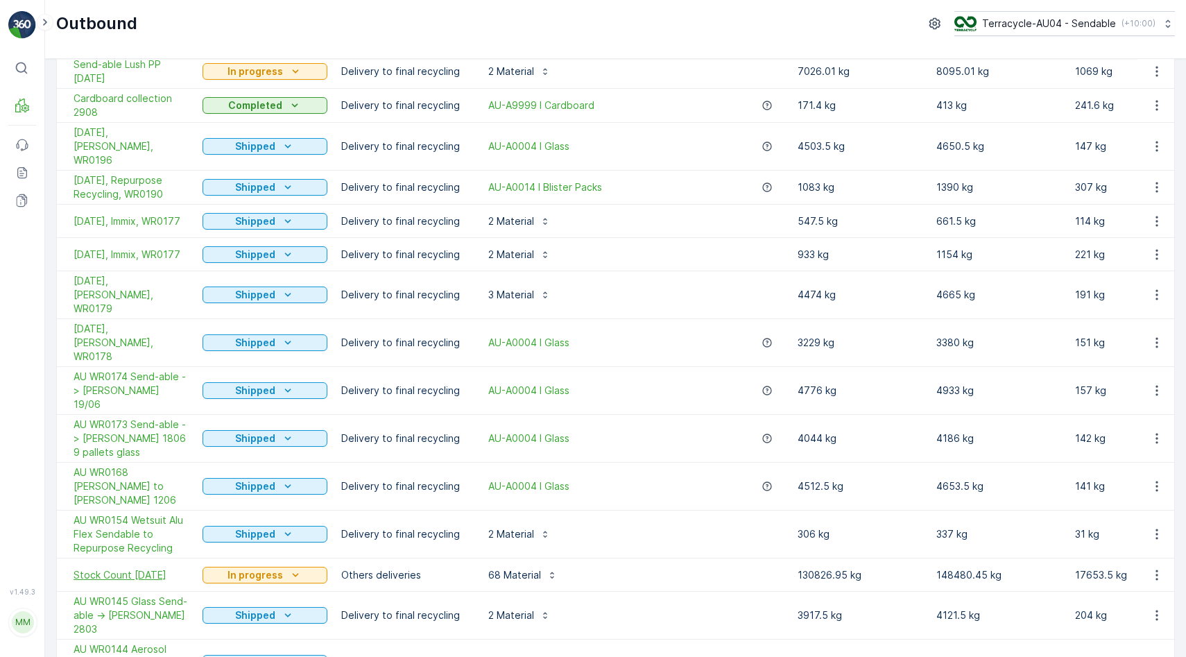 Image resolution: width=1186 pixels, height=657 pixels. What do you see at coordinates (999, 486) in the screenshot?
I see `p: 4653.5 kg` at bounding box center [999, 486].